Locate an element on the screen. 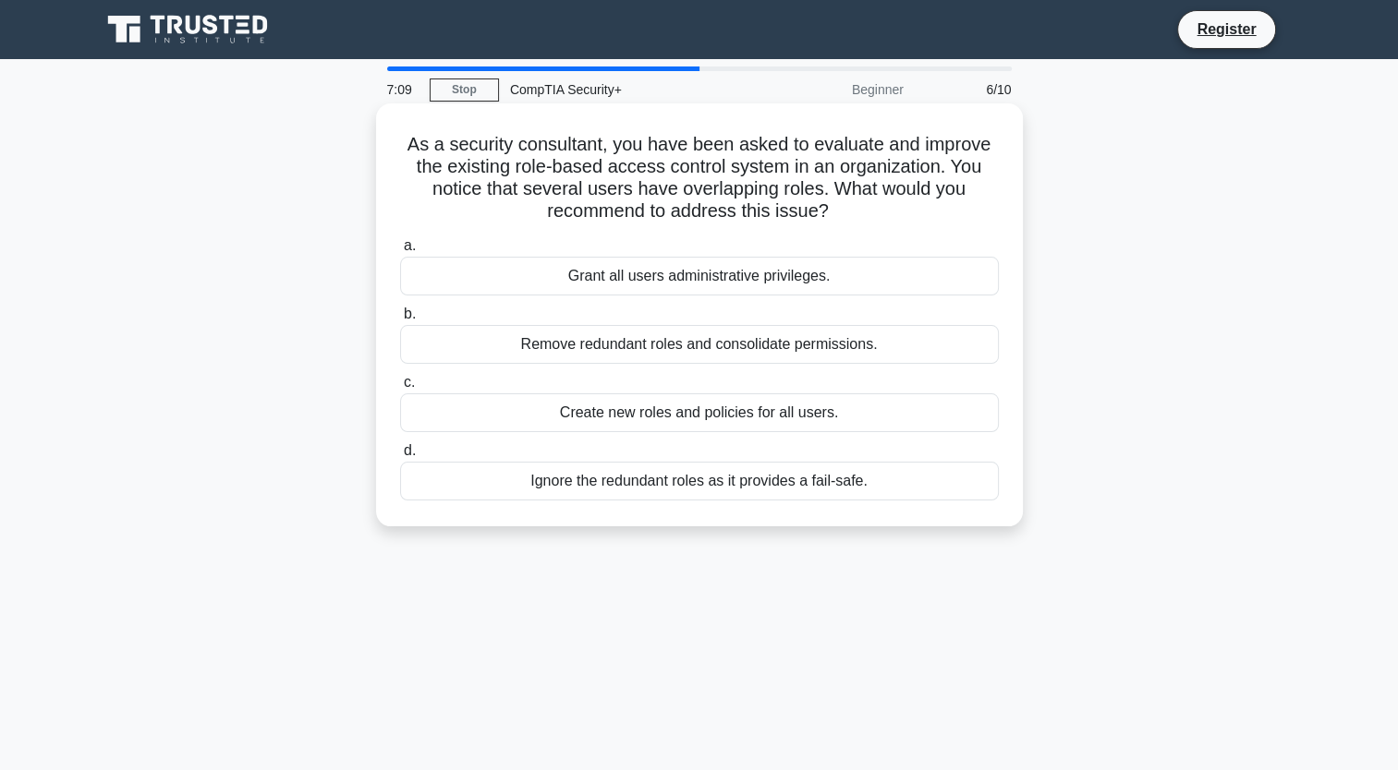  span: d. is located at coordinates (409, 450).